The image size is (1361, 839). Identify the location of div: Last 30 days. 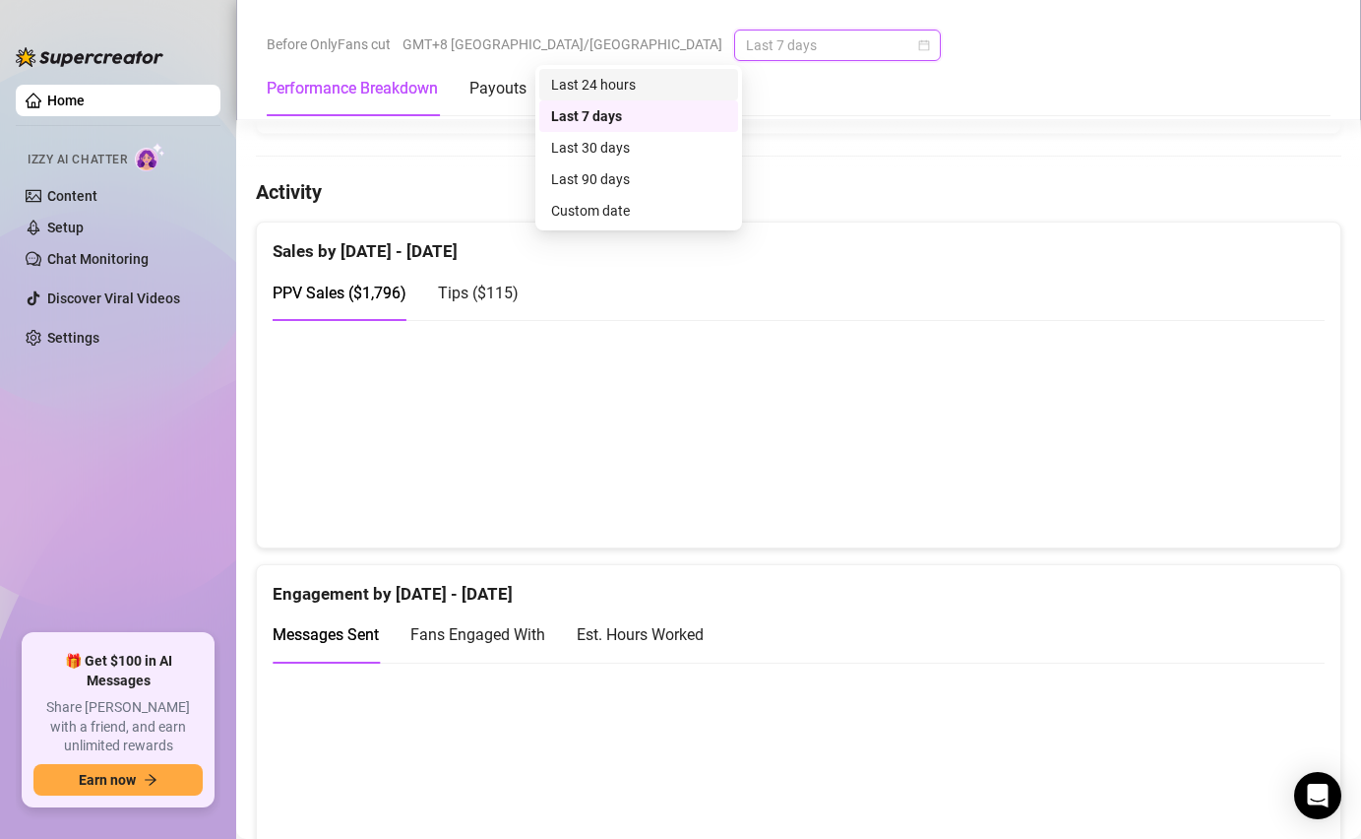
(639, 148).